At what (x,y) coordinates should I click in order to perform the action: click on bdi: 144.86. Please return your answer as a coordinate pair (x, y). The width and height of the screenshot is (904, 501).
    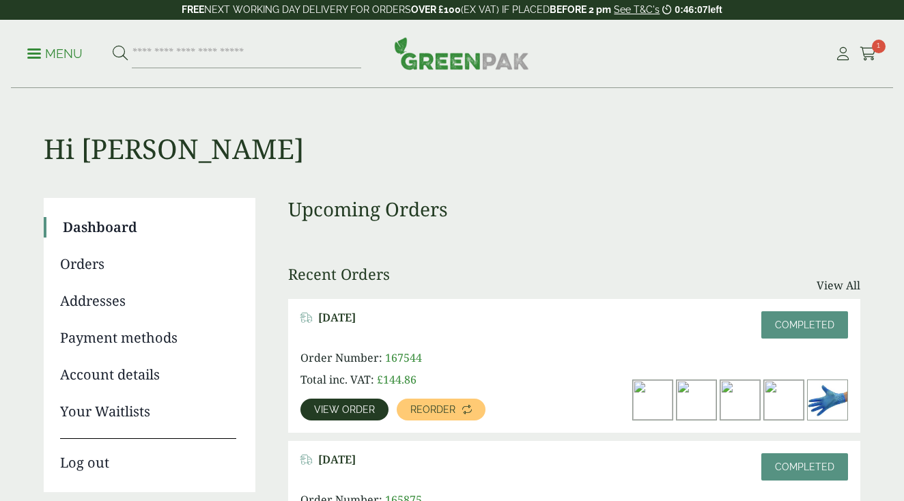
    Looking at the image, I should click on (396, 379).